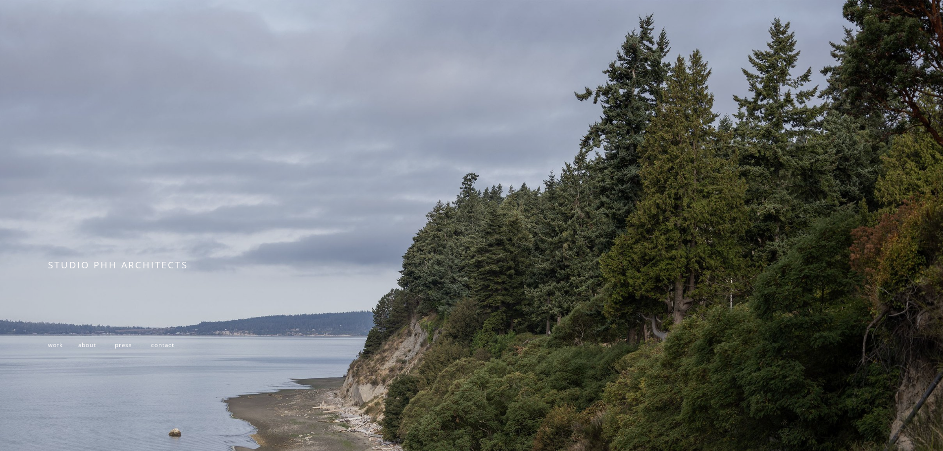 Image resolution: width=943 pixels, height=451 pixels. I want to click on a: press, so click(123, 345).